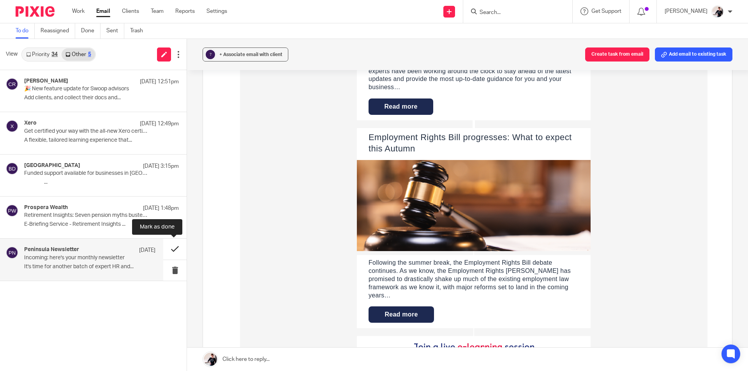  I want to click on span: Following the third reading in the House of Lords this month, our HR experts have been working ar..., so click(230, 318).